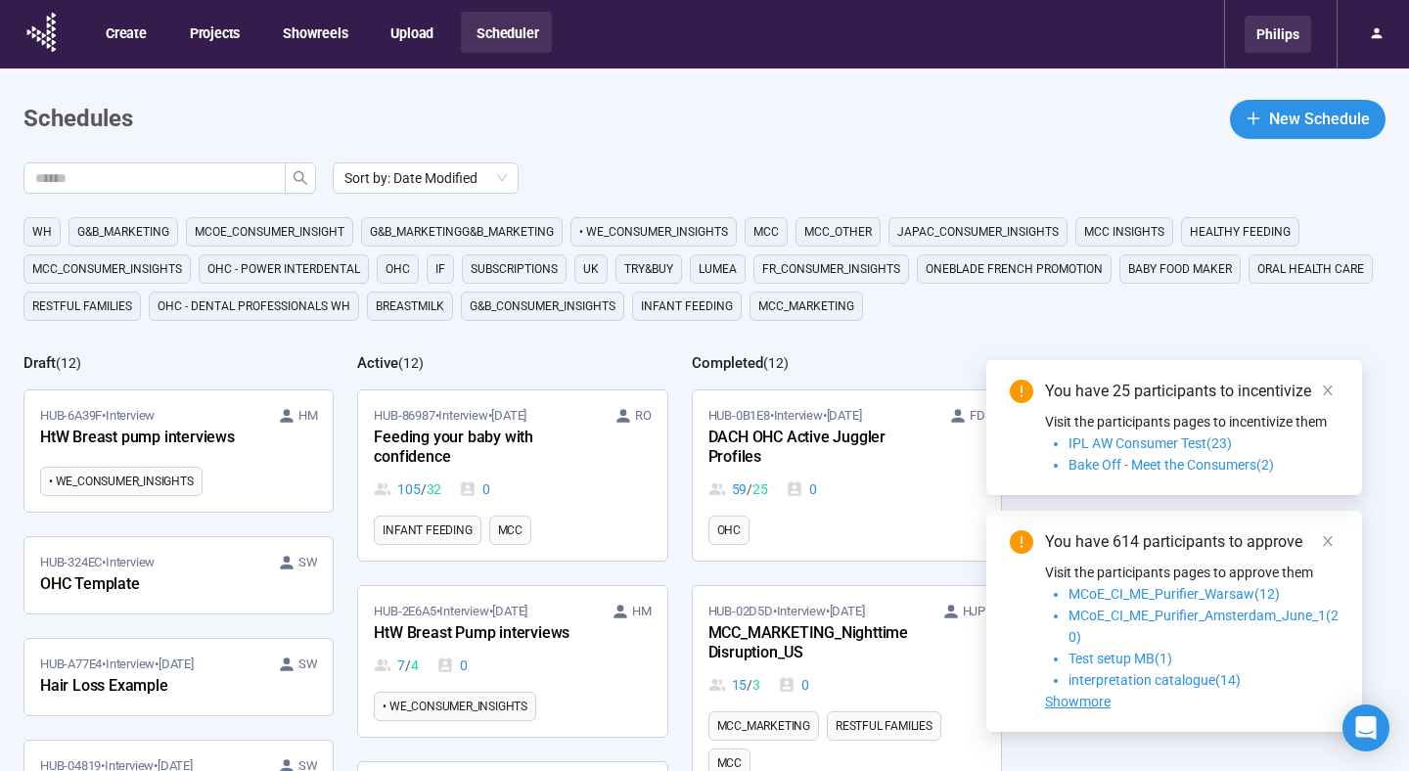  Describe the element at coordinates (482, 634) in the screenshot. I see `div: HtW Breast Pump interviews` at that location.